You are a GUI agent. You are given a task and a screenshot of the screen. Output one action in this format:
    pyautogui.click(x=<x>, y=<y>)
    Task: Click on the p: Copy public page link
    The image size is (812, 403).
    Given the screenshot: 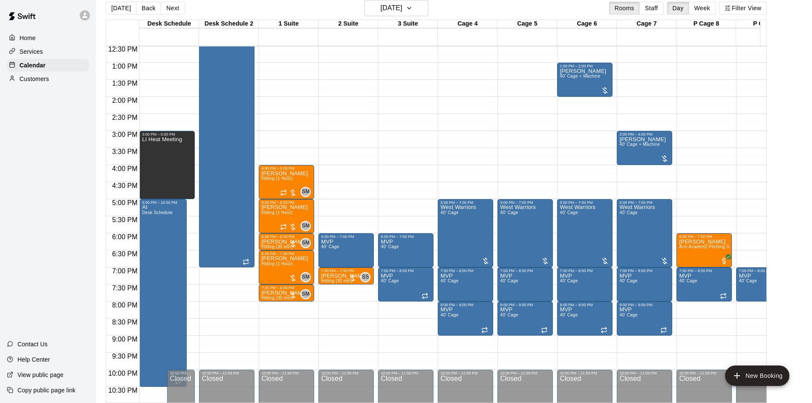 What is the action you would take?
    pyautogui.click(x=46, y=390)
    